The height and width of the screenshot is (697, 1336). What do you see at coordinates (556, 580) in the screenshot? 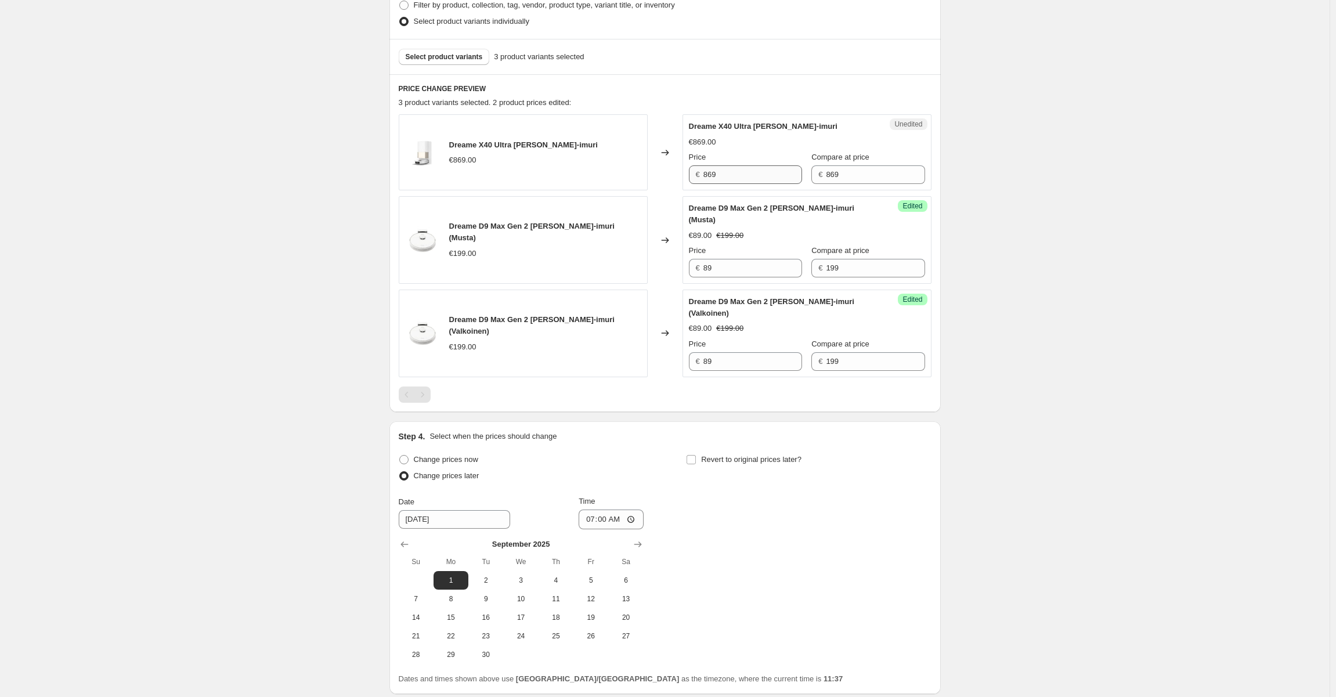
I see `button: Thursday September 4 2025` at bounding box center [556, 580].